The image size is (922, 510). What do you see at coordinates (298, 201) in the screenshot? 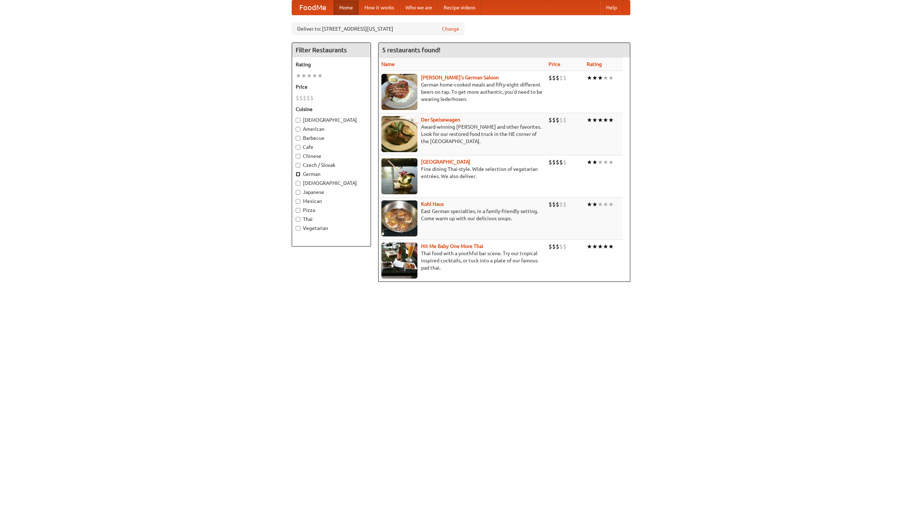
I see `input: Mexican` at bounding box center [298, 201].